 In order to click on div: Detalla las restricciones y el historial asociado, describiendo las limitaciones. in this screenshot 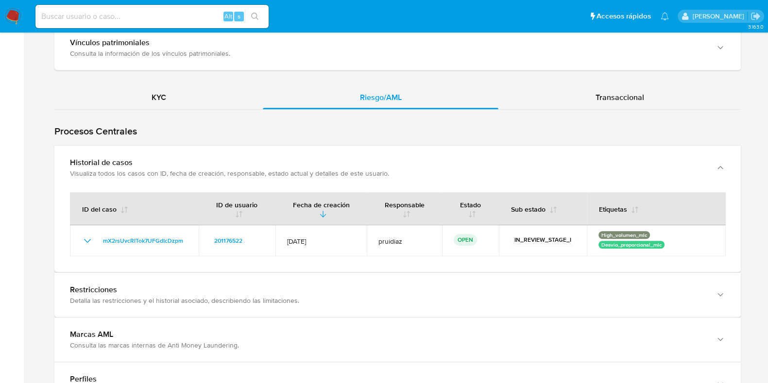, I will do `click(388, 301)`.